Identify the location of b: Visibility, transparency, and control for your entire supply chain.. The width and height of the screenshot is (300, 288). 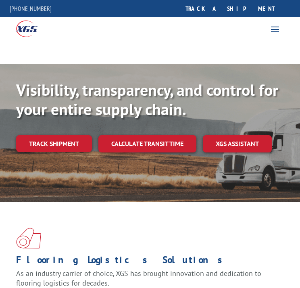
(147, 99).